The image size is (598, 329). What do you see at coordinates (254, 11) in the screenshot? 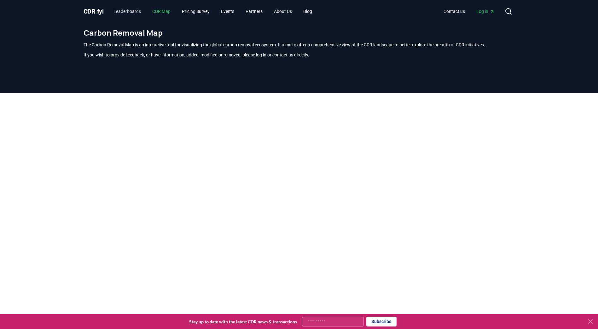
I see `a: Partners` at bounding box center [254, 11].